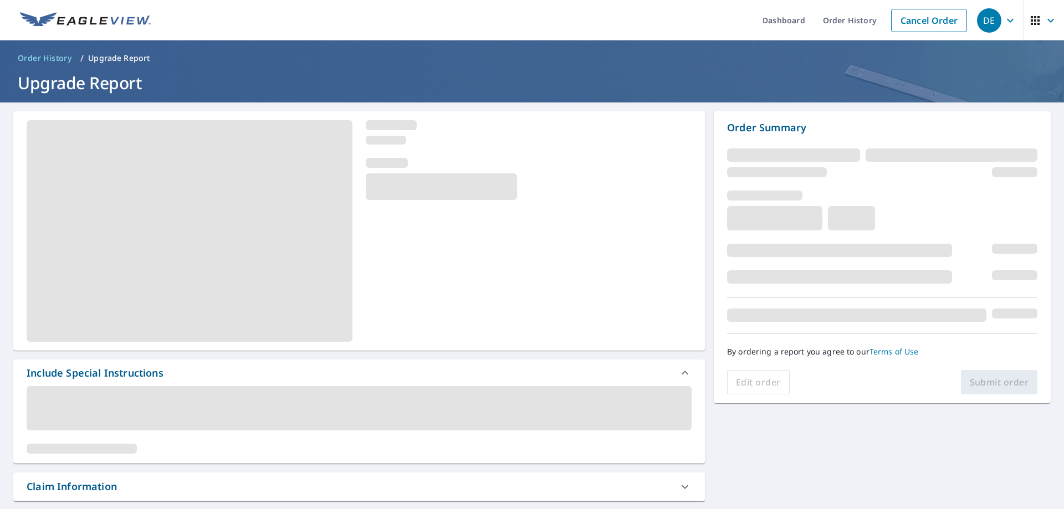 The width and height of the screenshot is (1064, 509). What do you see at coordinates (882, 127) in the screenshot?
I see `p: Order Summary` at bounding box center [882, 127].